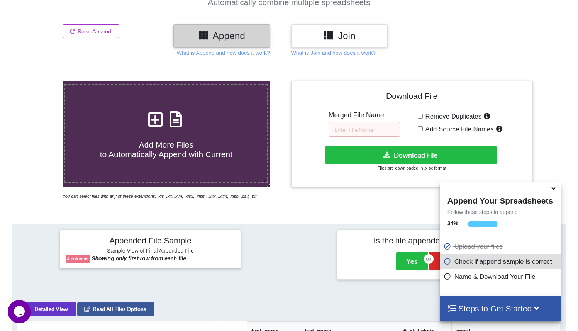 The width and height of the screenshot is (578, 331). What do you see at coordinates (501, 261) in the screenshot?
I see `p: Check if append sample is correct` at bounding box center [501, 261].